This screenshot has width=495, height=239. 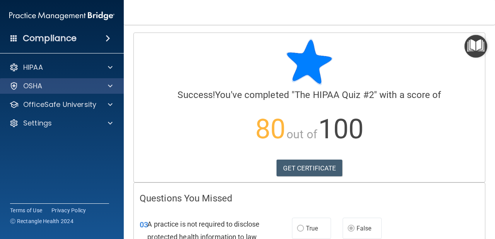 What do you see at coordinates (310, 62) in the screenshot?
I see `img: blue-star-rounded.9d042014.png` at bounding box center [310, 62].